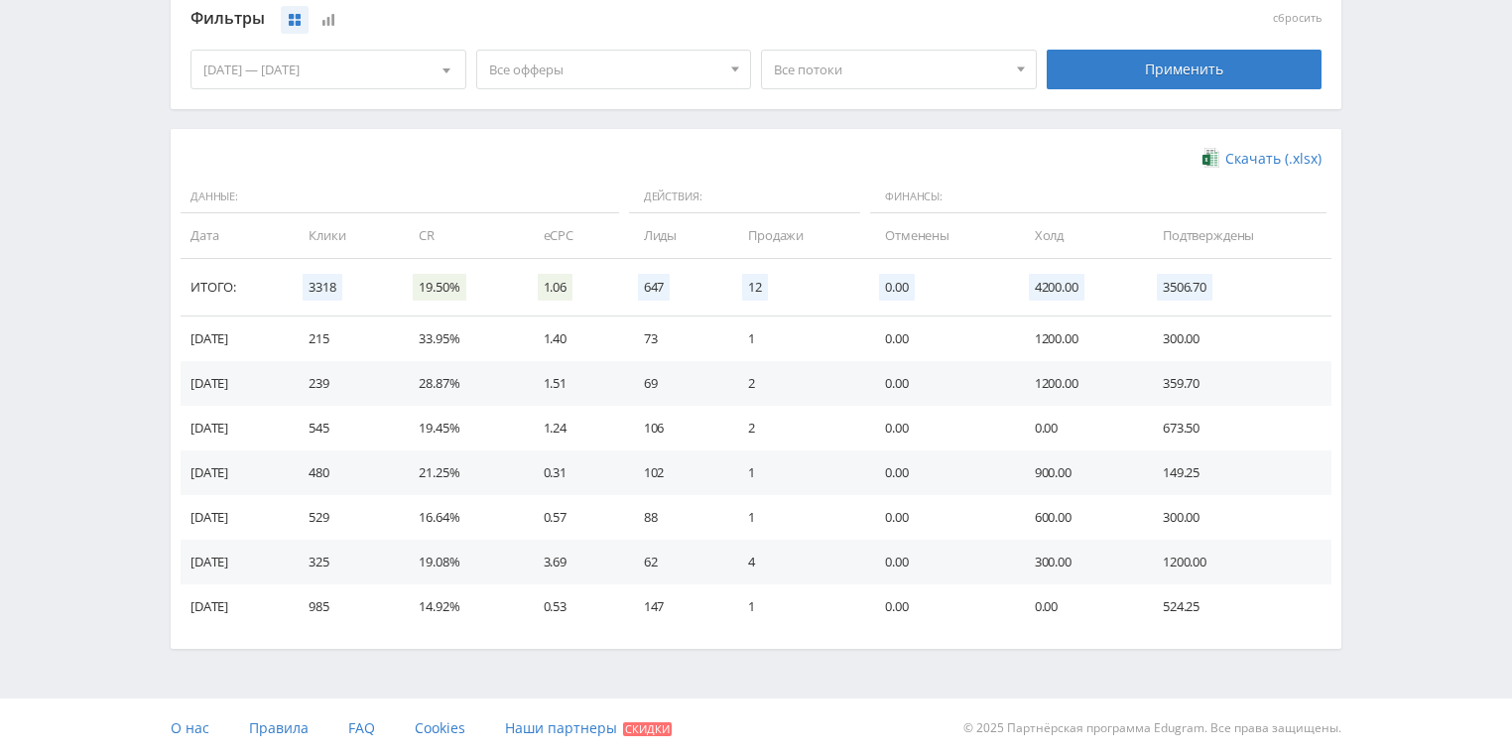 The height and width of the screenshot is (756, 1512). I want to click on td: 1.40, so click(573, 338).